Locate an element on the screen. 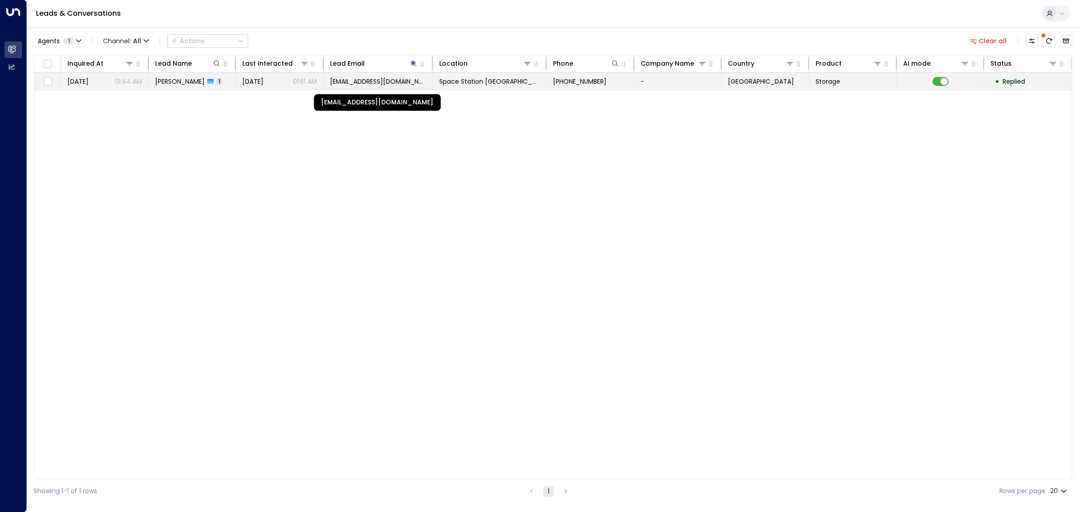 Image resolution: width=1079 pixels, height=512 pixels. span: +447855755107 is located at coordinates (579, 81).